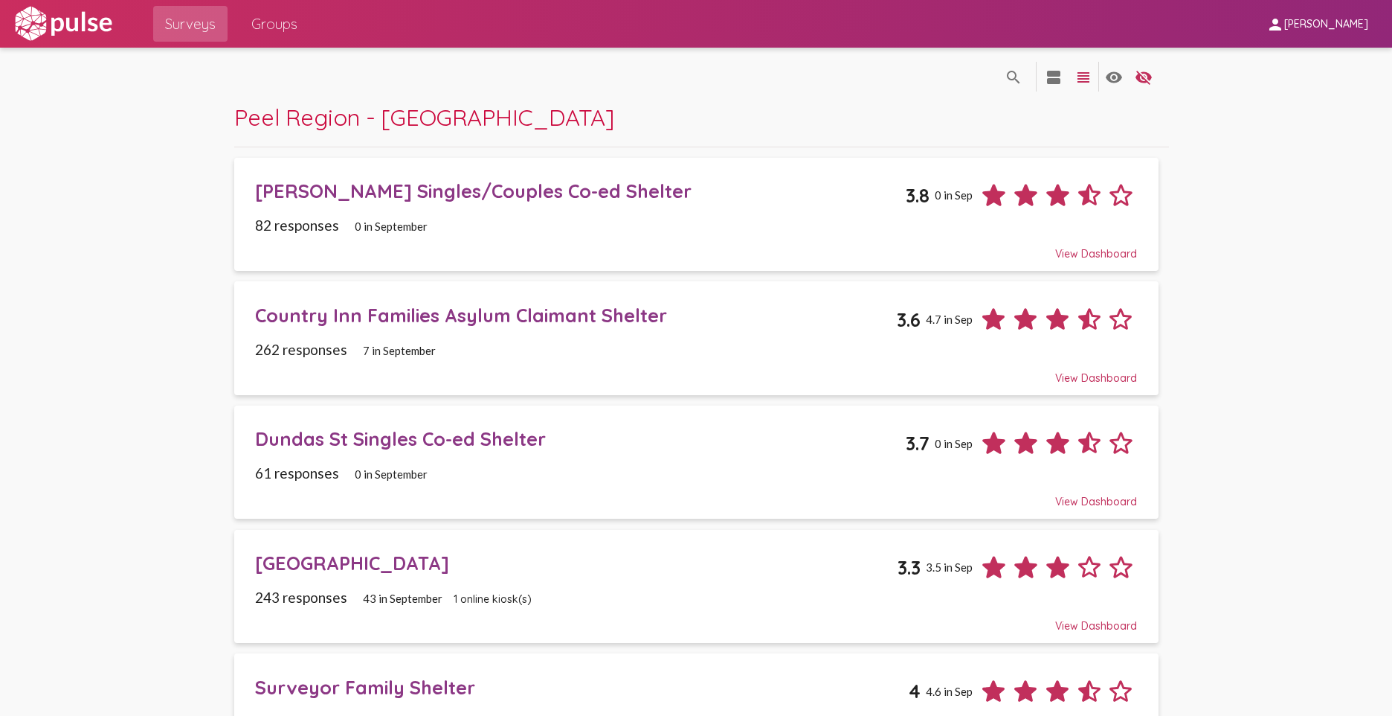 This screenshot has height=716, width=1392. What do you see at coordinates (696, 338) in the screenshot?
I see `a: Country Inn Families Asylum Claimant Shelter3.64.7 in Sep262 responses7 in SeptemberView Dashboard` at bounding box center [696, 338].